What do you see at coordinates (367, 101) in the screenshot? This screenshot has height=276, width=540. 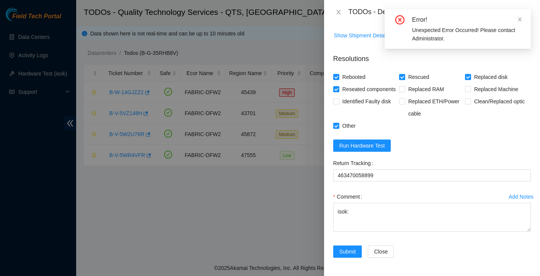 I see `span: Identified Faulty disk` at bounding box center [367, 101].